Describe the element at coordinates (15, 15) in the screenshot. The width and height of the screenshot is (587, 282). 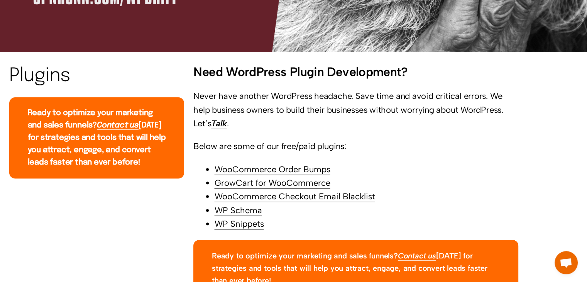
I see `img: logo_orange.svg` at that location.